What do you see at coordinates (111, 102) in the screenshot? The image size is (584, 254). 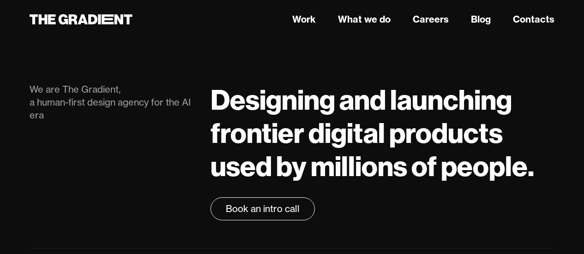 I see `div: We are The Gradient, a human-first design agency for the AI era` at bounding box center [111, 102].